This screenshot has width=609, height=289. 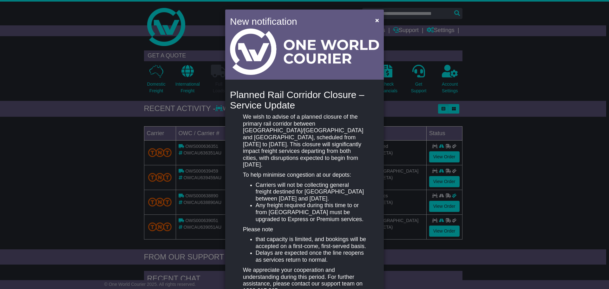 What do you see at coordinates (305, 230) in the screenshot?
I see `p: Please note` at bounding box center [305, 230].